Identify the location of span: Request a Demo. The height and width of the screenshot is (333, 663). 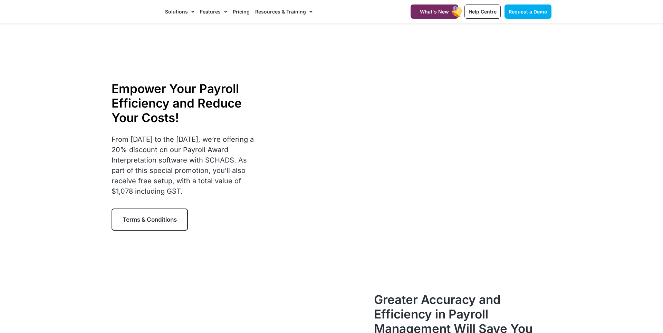
(528, 11).